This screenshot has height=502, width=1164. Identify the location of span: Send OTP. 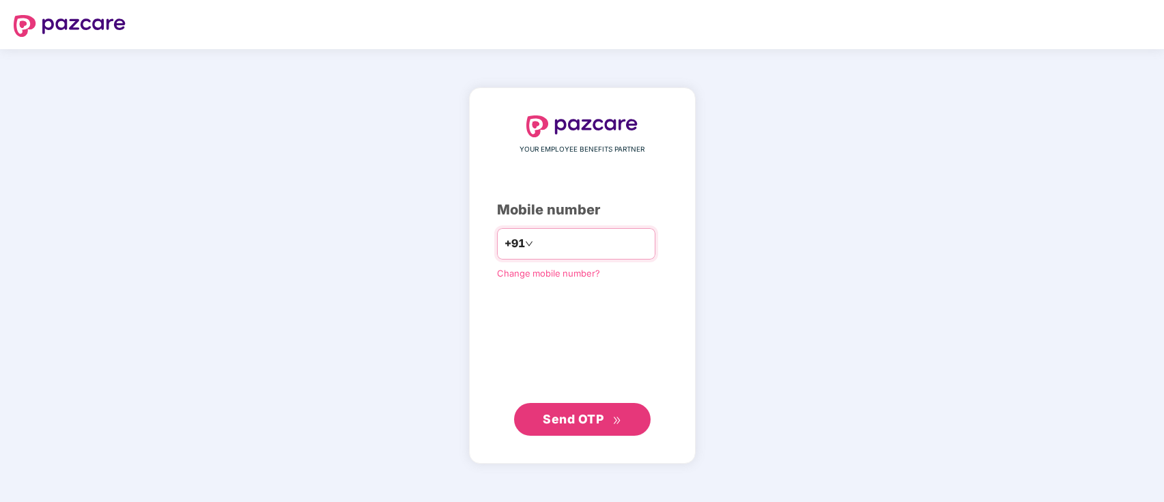
(573, 419).